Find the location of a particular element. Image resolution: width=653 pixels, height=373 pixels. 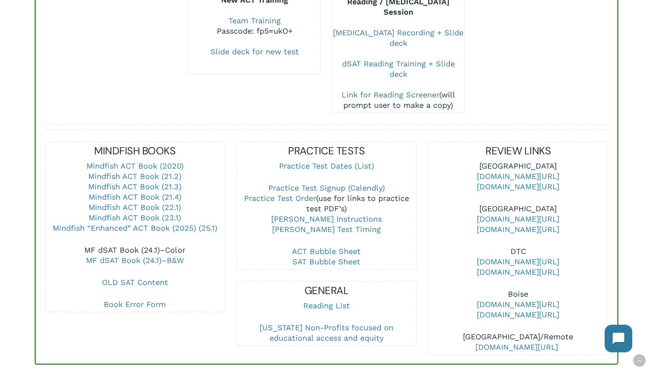

a: Mindfish ACT Book (2020) is located at coordinates (135, 166).